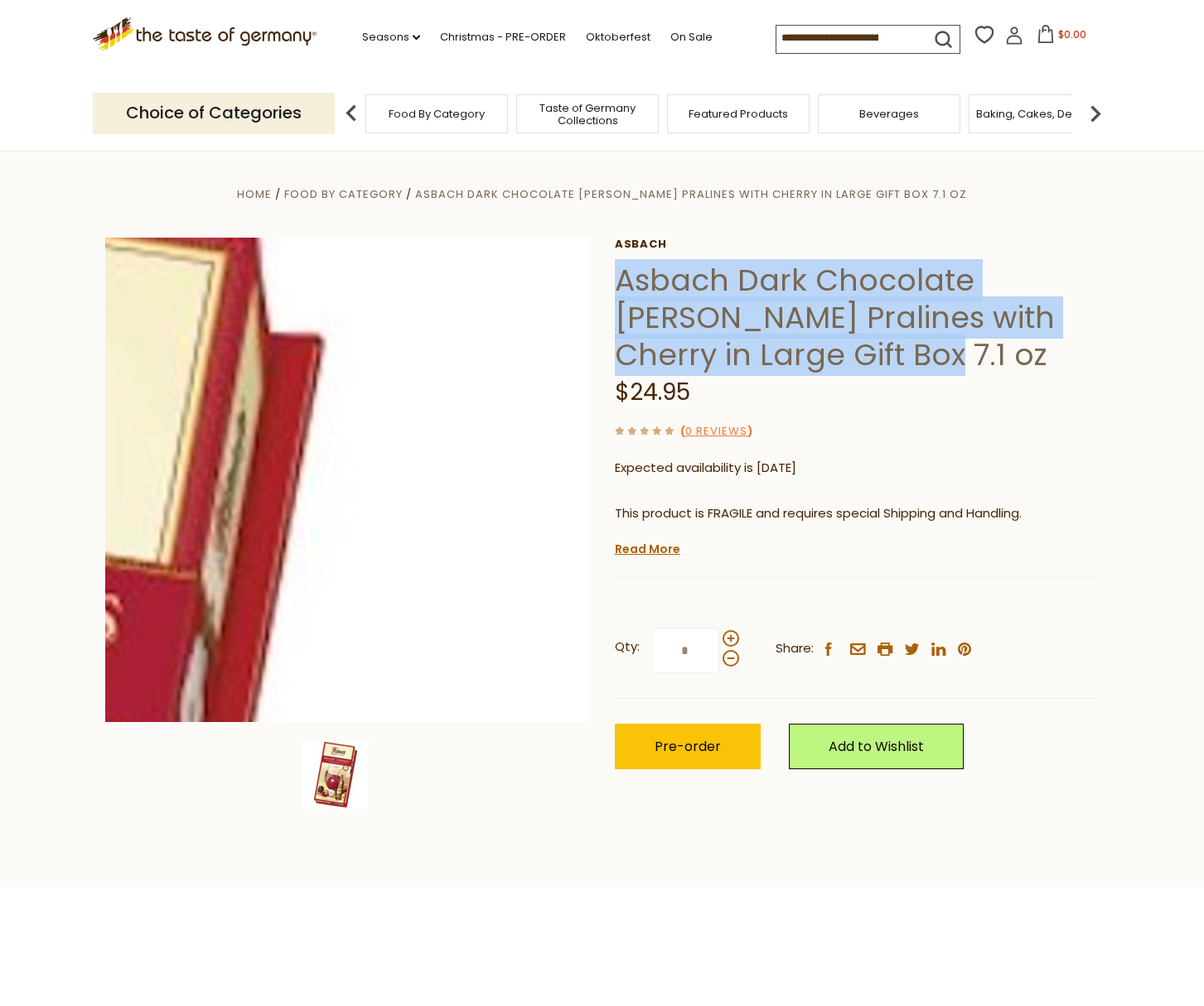 The width and height of the screenshot is (1204, 1006). I want to click on a: Add to Wishlist, so click(876, 747).